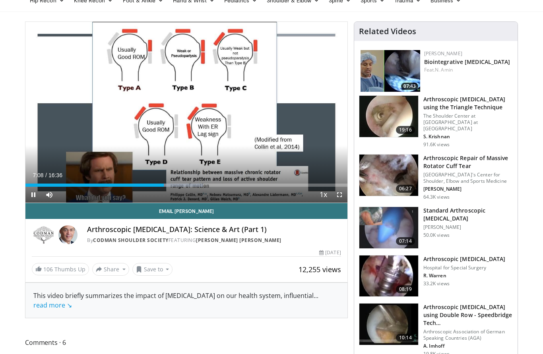 The image size is (543, 354). I want to click on button: Mute, so click(49, 195).